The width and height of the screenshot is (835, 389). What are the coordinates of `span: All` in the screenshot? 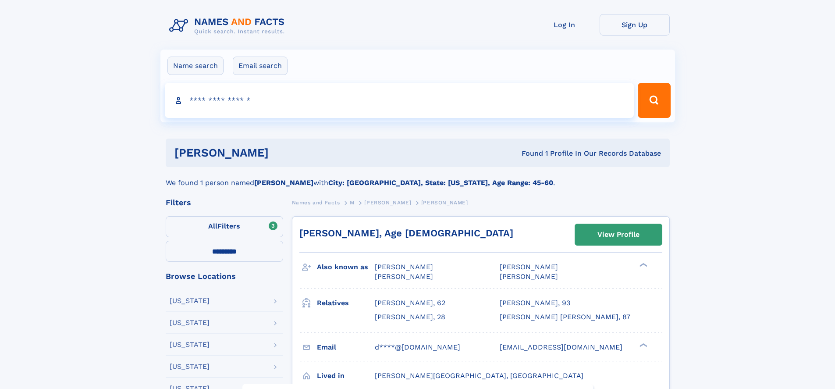 It's located at (213, 226).